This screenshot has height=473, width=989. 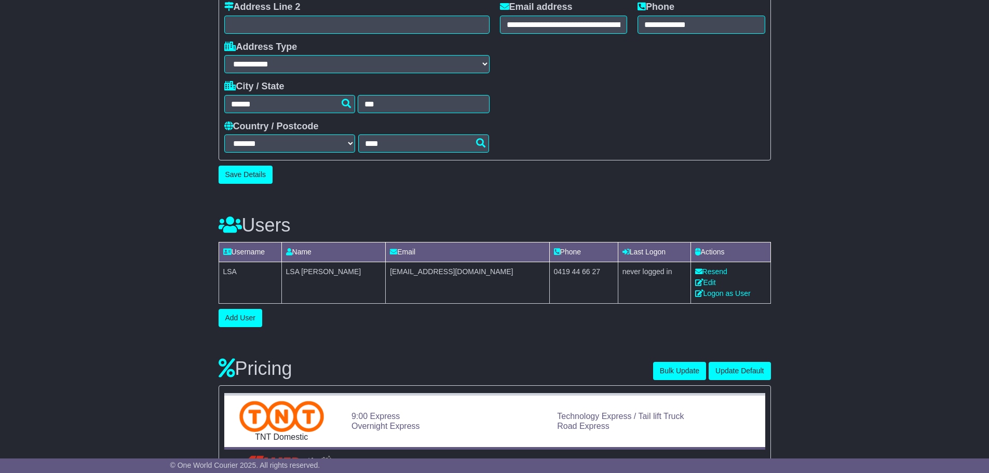 I want to click on button: Save Details, so click(x=246, y=175).